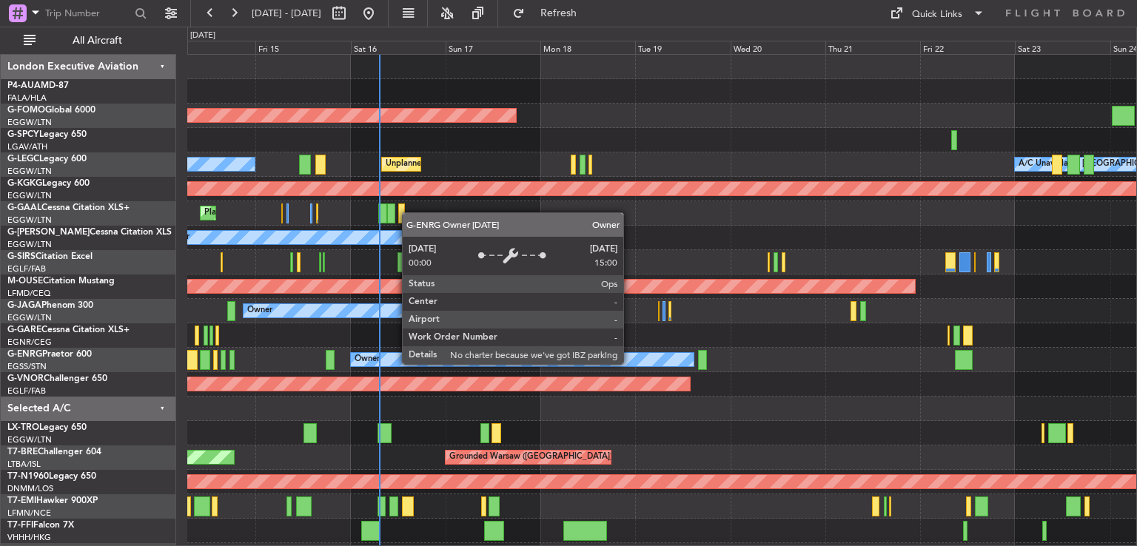 This screenshot has width=1137, height=546. What do you see at coordinates (88, 41) in the screenshot?
I see `button: All Aircraft` at bounding box center [88, 41].